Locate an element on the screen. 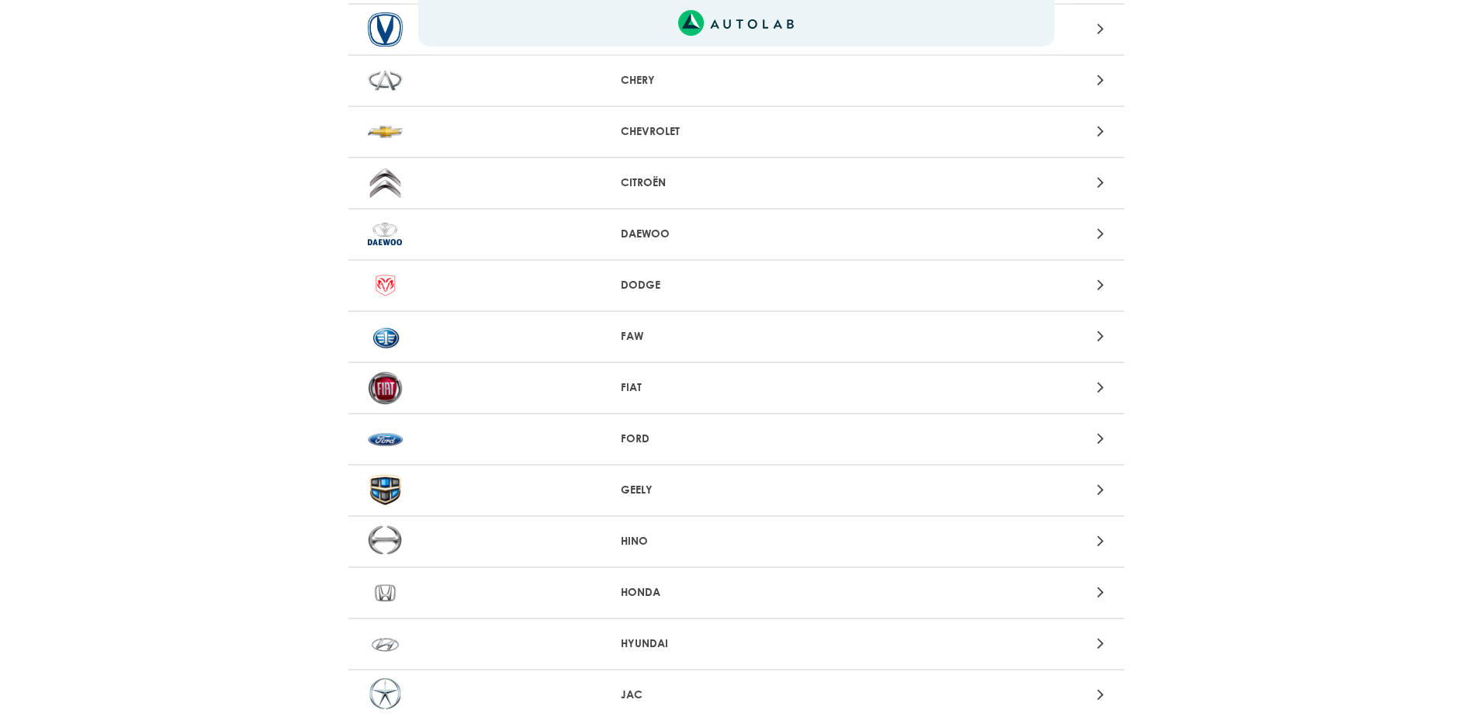 The image size is (1472, 717). p: CHEVROLET is located at coordinates (736, 131).